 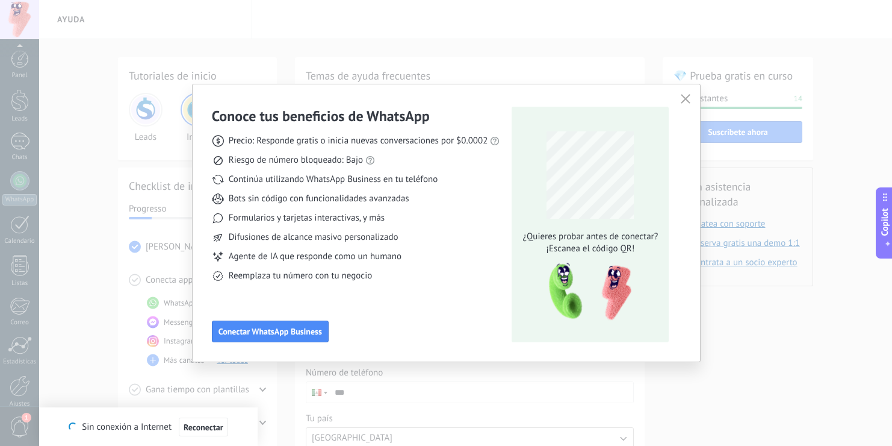 I want to click on span: Difusiones de alcance masivo personalizado, so click(x=314, y=237).